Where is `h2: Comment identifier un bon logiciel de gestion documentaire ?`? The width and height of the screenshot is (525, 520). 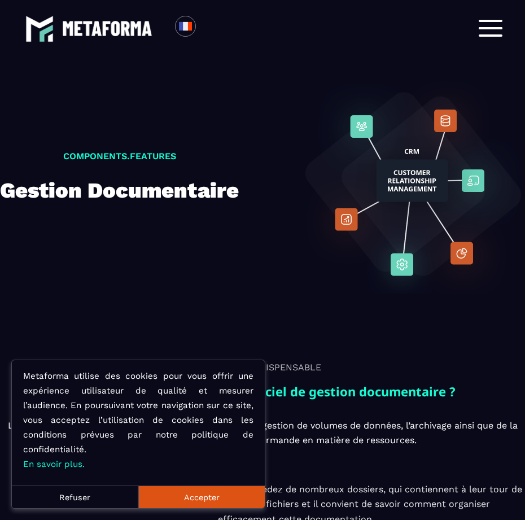
h2: Comment identifier un bon logiciel de gestion documentaire ? is located at coordinates (262, 391).